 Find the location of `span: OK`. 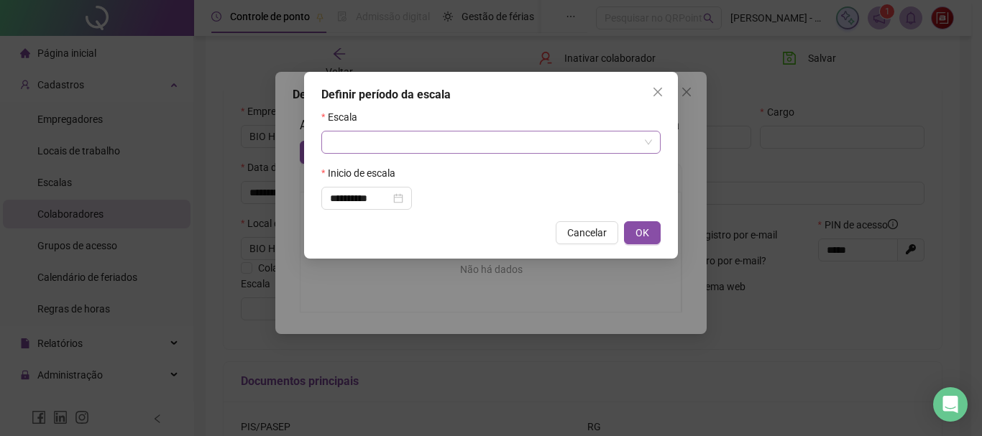

span: OK is located at coordinates (642, 233).